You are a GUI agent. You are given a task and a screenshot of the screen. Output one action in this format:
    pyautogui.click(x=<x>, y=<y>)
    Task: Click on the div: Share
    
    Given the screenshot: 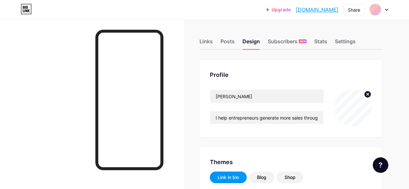 What is the action you would take?
    pyautogui.click(x=354, y=10)
    